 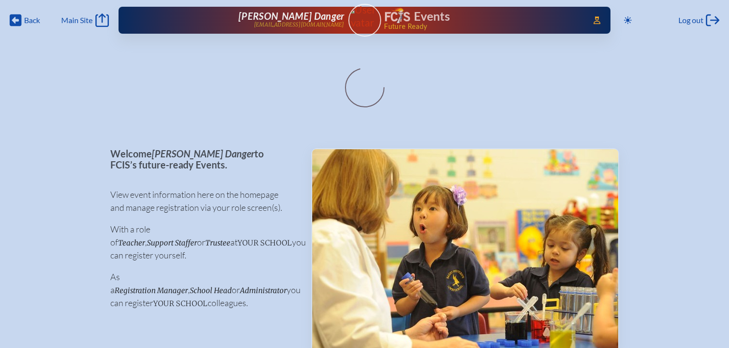 I want to click on div: FCIS Events — Future ready, so click(x=482, y=19).